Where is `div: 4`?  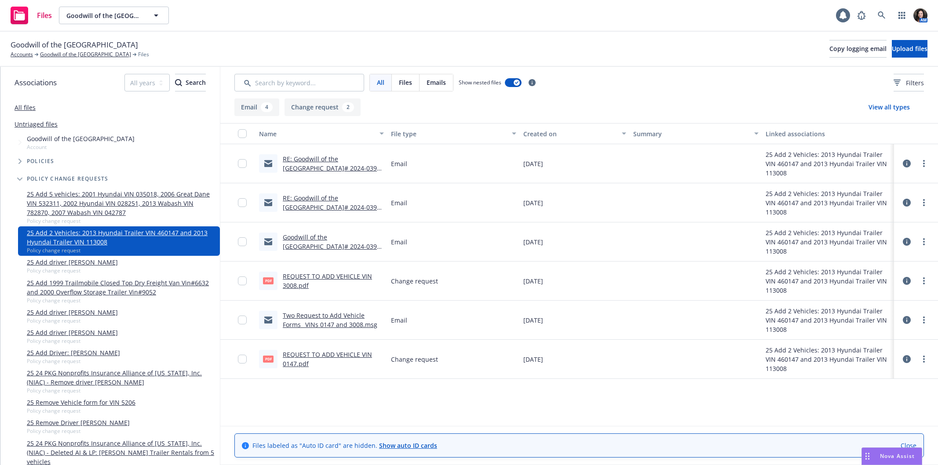
div: 4 is located at coordinates (266, 107).